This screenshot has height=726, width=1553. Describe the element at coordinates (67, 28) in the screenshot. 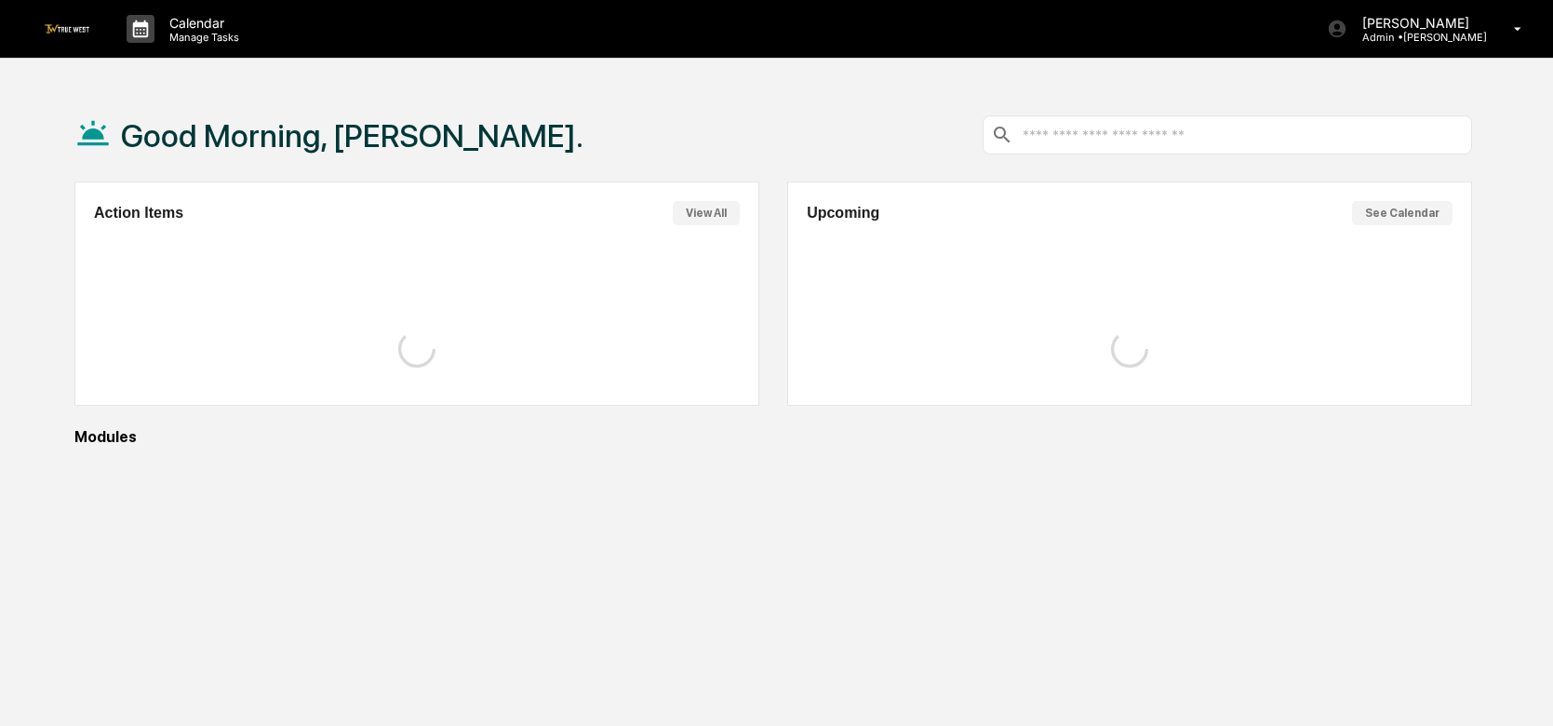

I see `img: logo` at that location.